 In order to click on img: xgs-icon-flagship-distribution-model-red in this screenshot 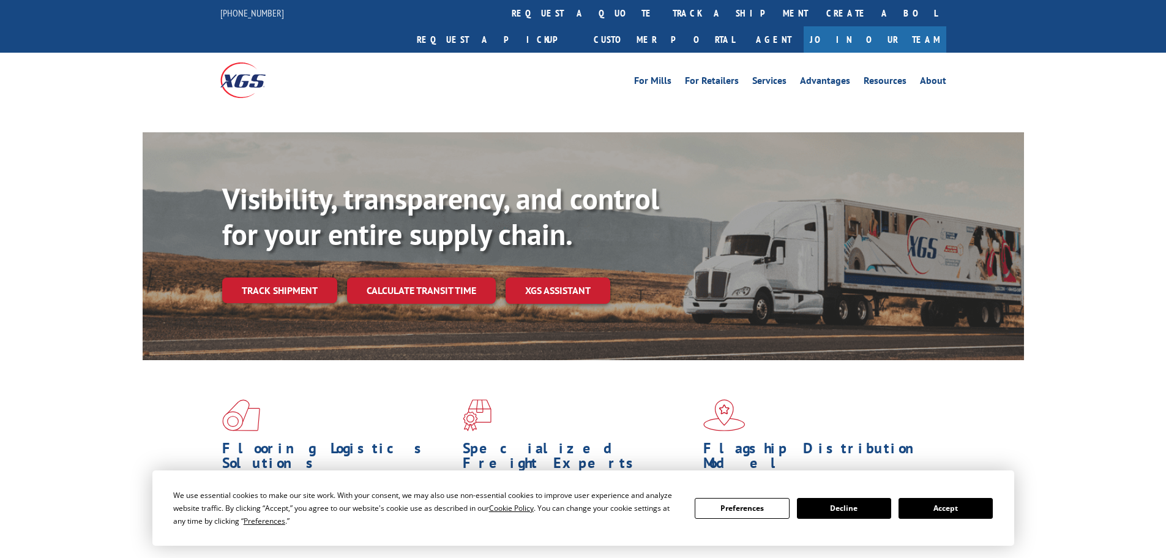, I will do `click(724, 415)`.